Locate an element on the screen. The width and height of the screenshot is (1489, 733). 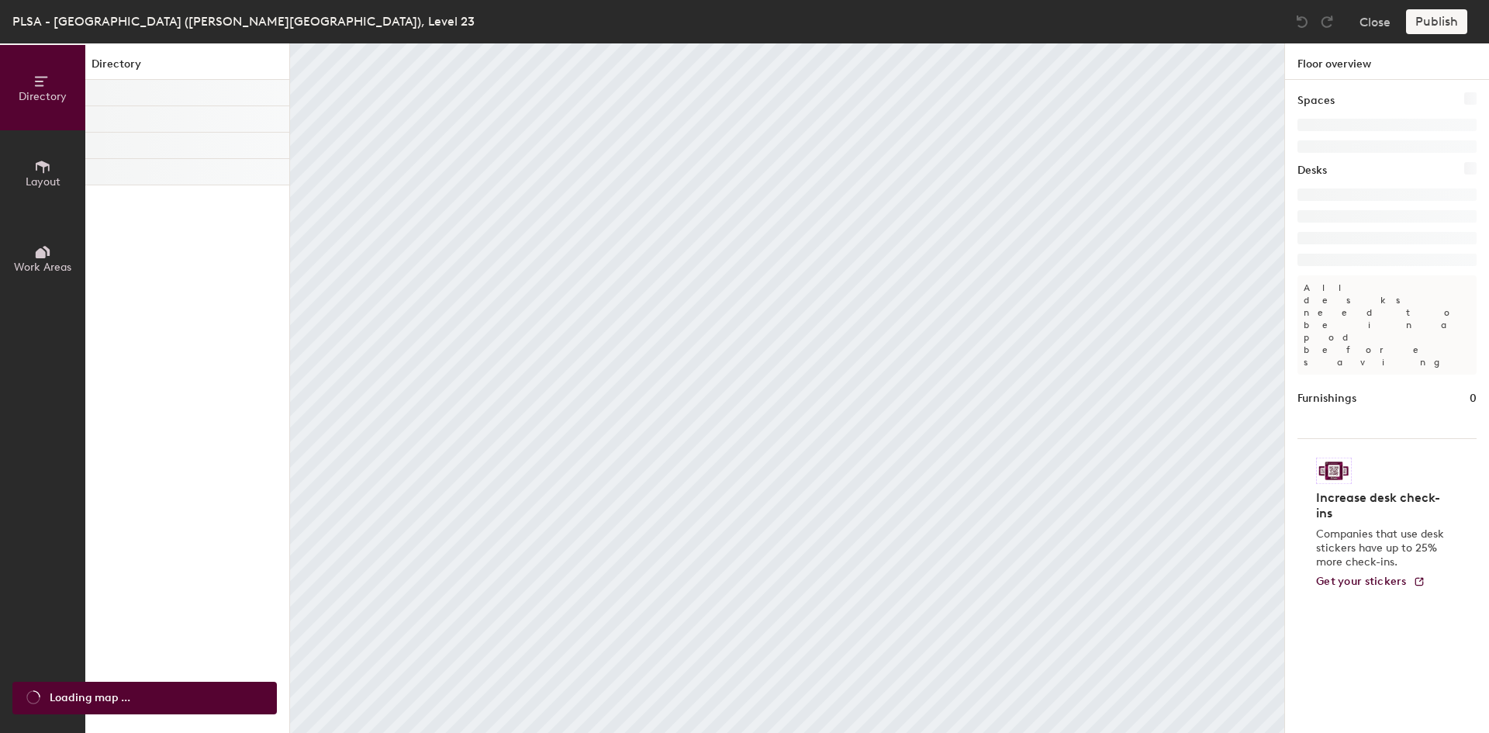
img: Sticker logo is located at coordinates (1334, 471).